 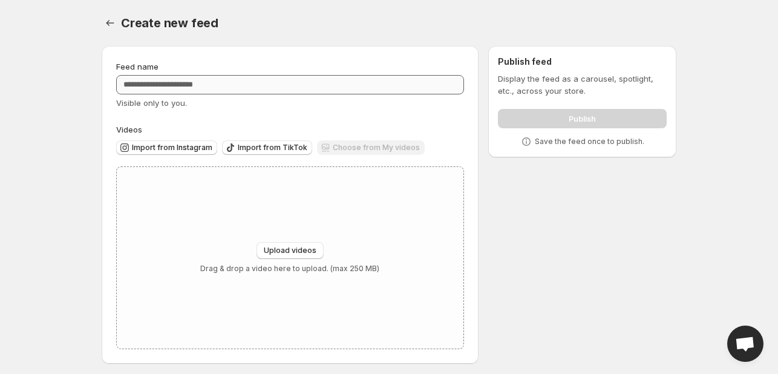 What do you see at coordinates (290, 250) in the screenshot?
I see `button: Upload videos` at bounding box center [290, 250].